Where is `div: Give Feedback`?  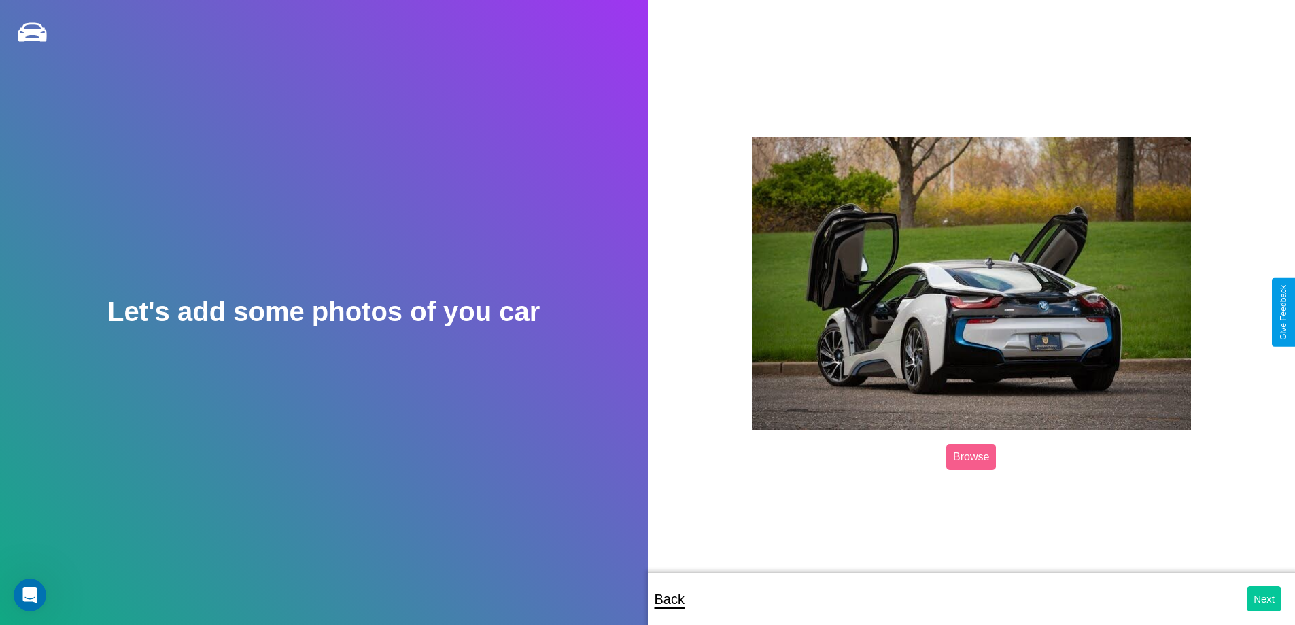
div: Give Feedback is located at coordinates (1283, 312).